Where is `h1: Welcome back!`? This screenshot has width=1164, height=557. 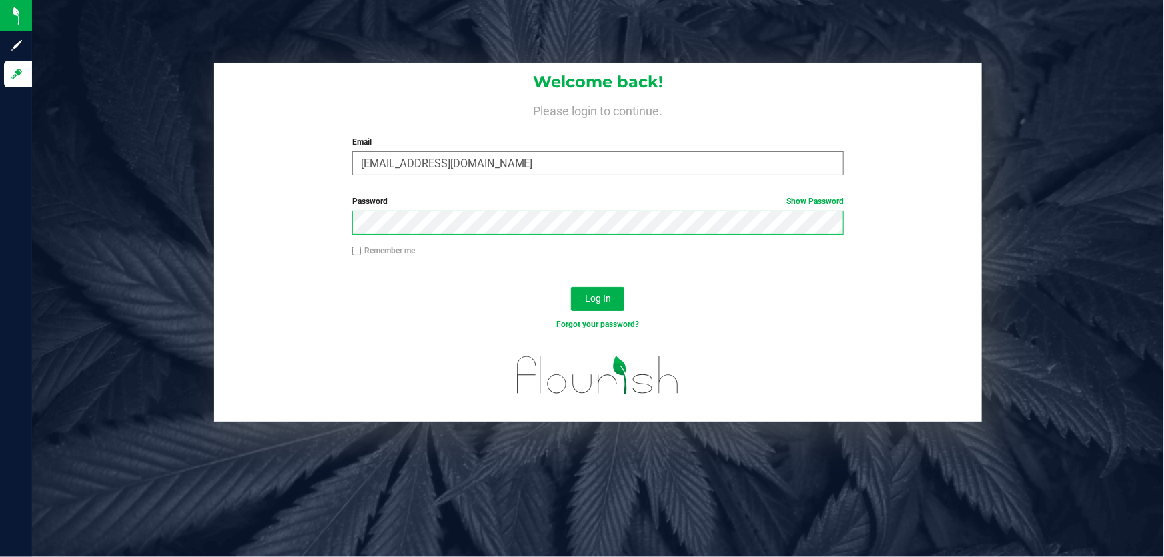 h1: Welcome back! is located at coordinates (598, 82).